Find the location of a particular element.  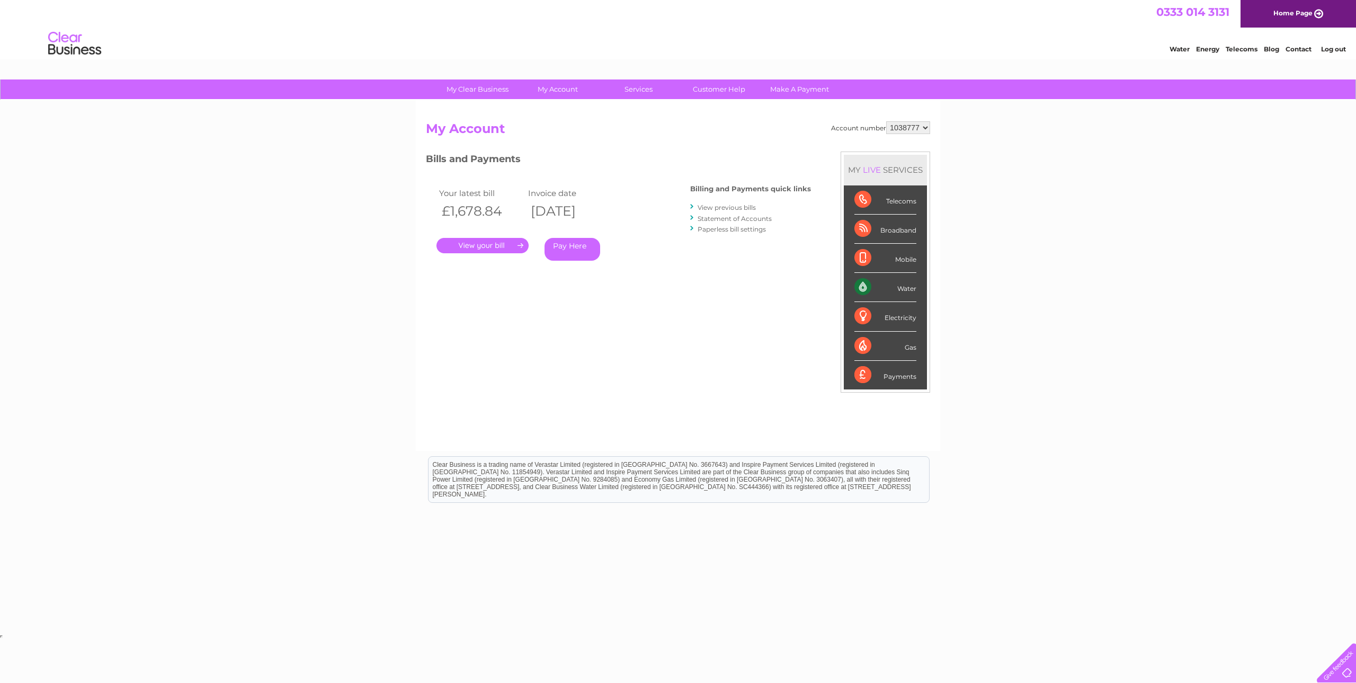

h2: My Account is located at coordinates (678, 131).